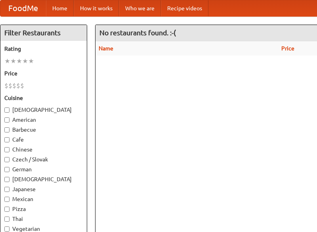 The height and width of the screenshot is (232, 317). I want to click on h5: Rating, so click(44, 49).